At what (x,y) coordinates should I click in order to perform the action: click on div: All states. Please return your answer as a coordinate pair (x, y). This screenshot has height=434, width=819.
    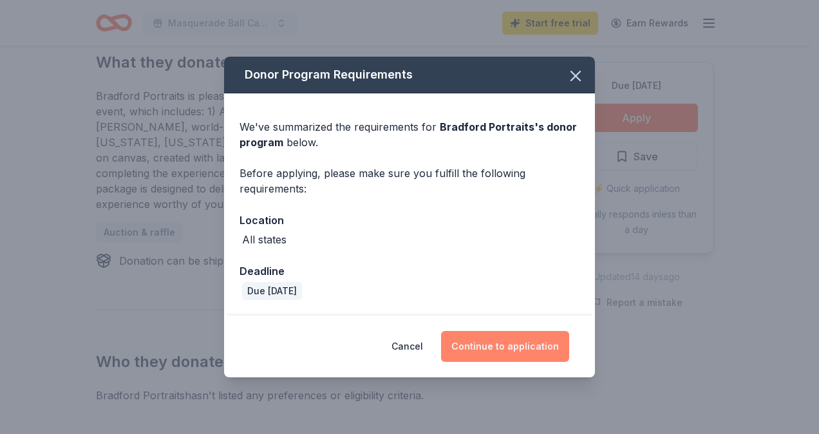
    Looking at the image, I should click on (264, 239).